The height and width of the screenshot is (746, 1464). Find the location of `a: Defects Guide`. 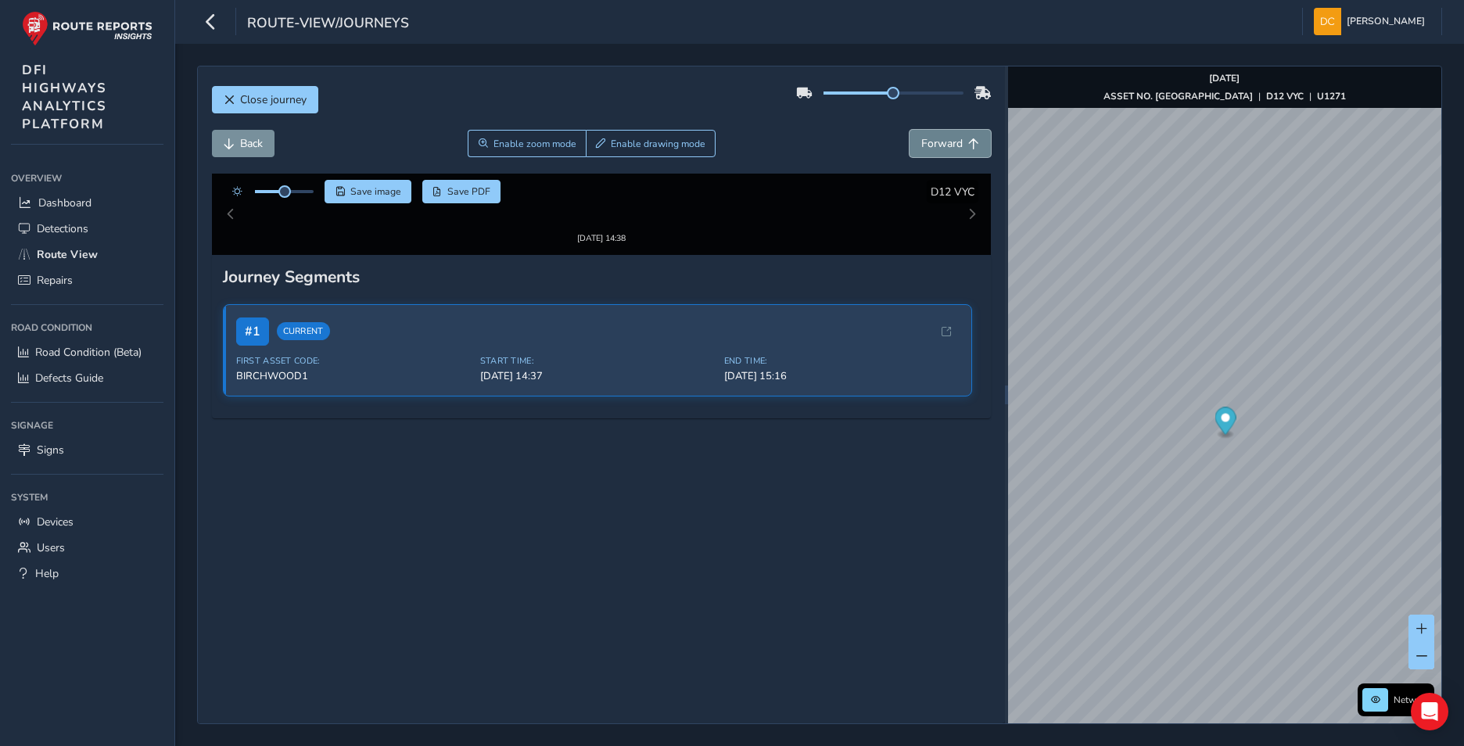

a: Defects Guide is located at coordinates (87, 378).